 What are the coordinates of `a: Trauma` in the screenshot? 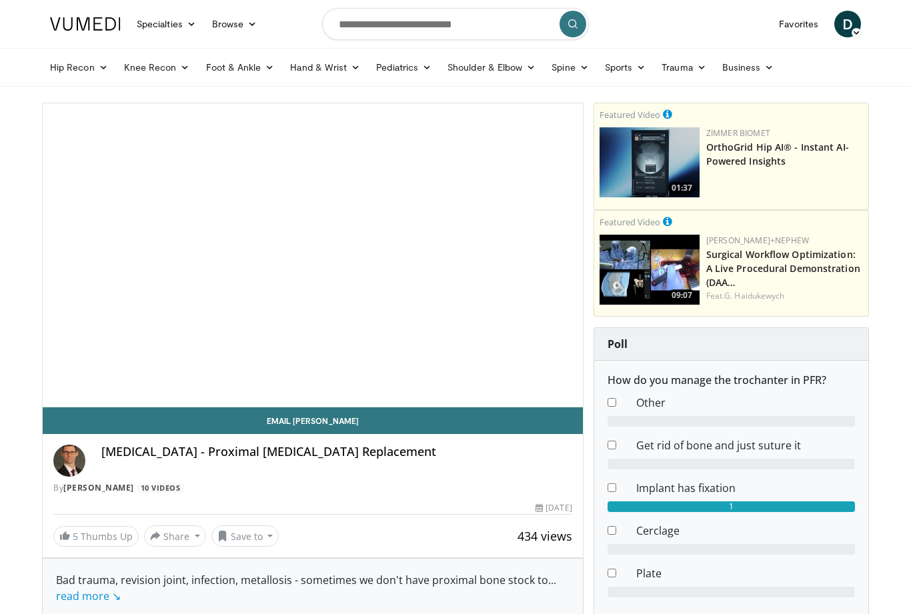 It's located at (683, 67).